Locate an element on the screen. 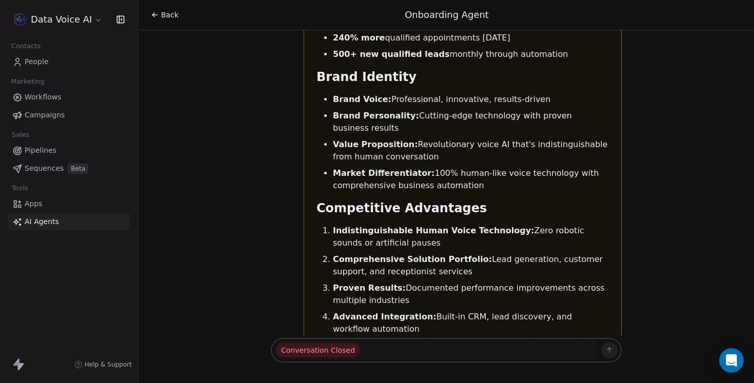  li: Revolutionary voice AI that's indistinguishable from human conversation is located at coordinates (471, 151).